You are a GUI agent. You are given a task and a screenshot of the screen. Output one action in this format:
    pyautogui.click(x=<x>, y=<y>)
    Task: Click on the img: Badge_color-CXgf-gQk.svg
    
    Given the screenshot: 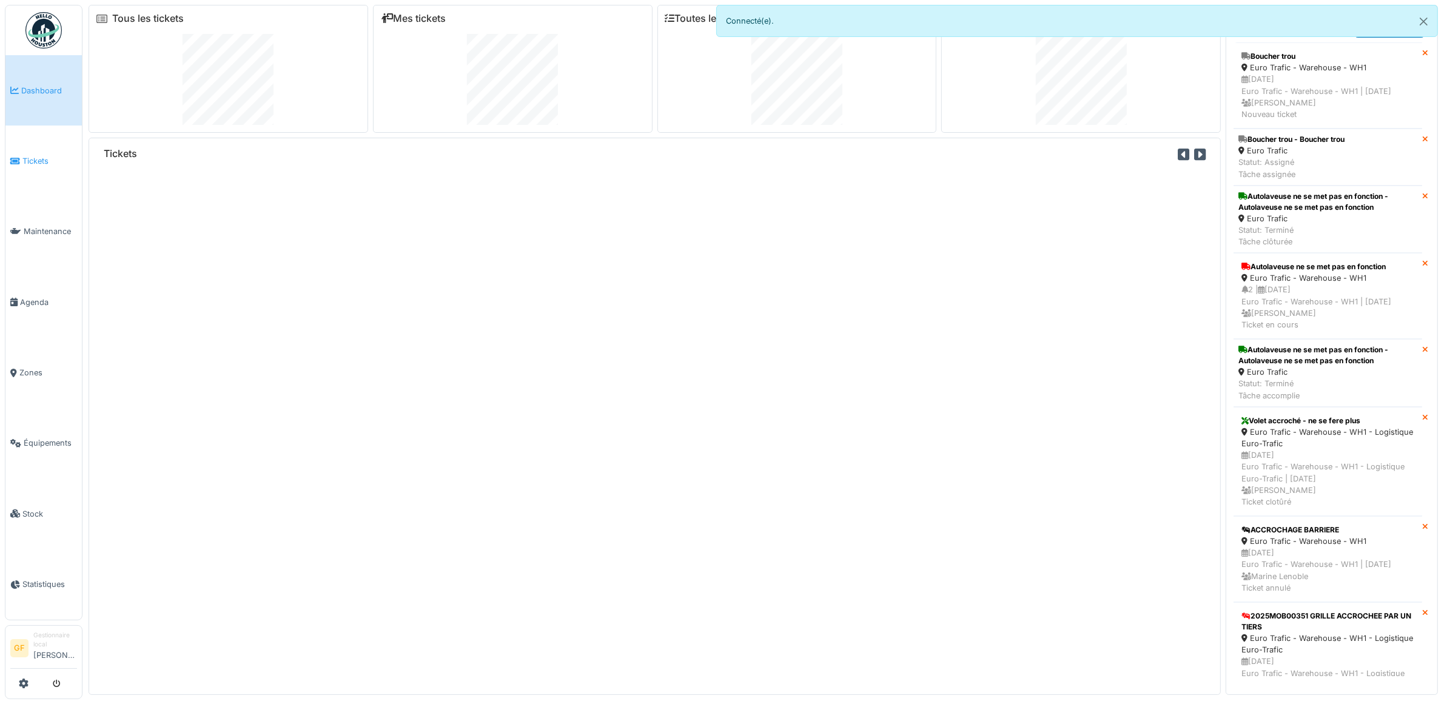 What is the action you would take?
    pyautogui.click(x=44, y=30)
    